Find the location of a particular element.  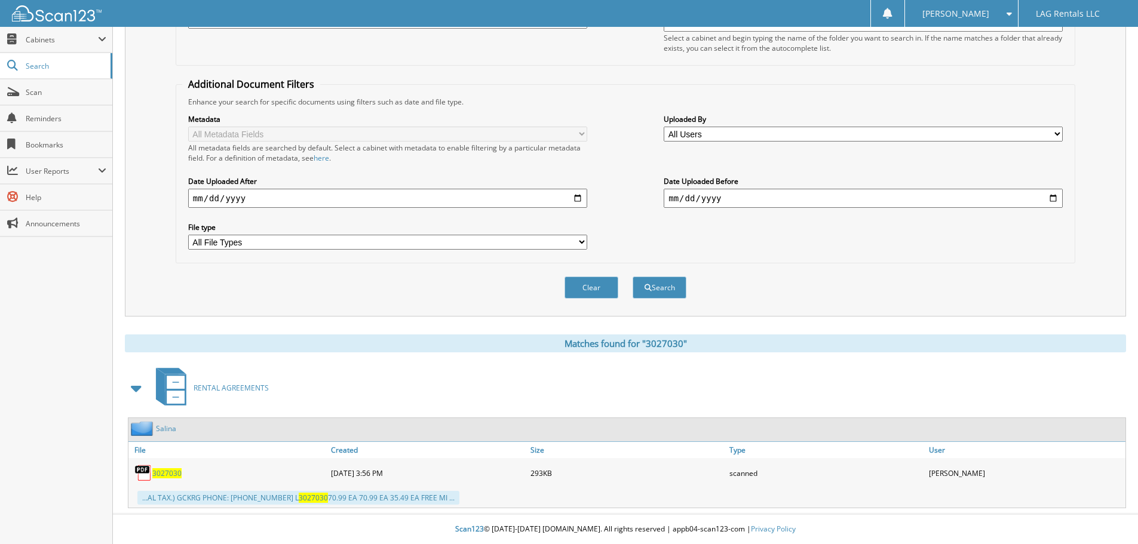

span: RENTAL AGREEMENTS is located at coordinates (231, 388).